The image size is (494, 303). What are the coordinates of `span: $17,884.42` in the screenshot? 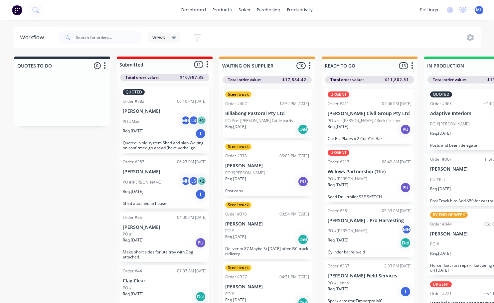 It's located at (294, 80).